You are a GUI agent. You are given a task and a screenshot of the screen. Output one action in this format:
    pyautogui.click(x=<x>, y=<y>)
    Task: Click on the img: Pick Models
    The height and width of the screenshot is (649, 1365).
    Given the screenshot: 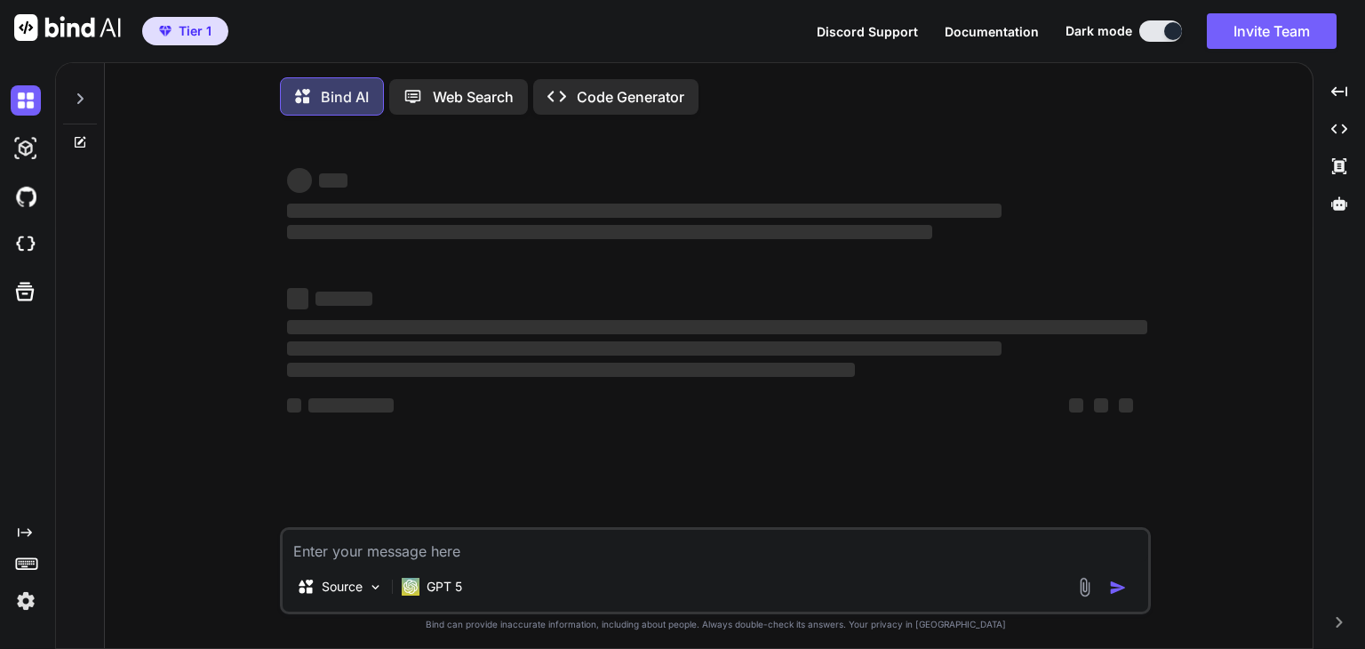 What is the action you would take?
    pyautogui.click(x=375, y=587)
    